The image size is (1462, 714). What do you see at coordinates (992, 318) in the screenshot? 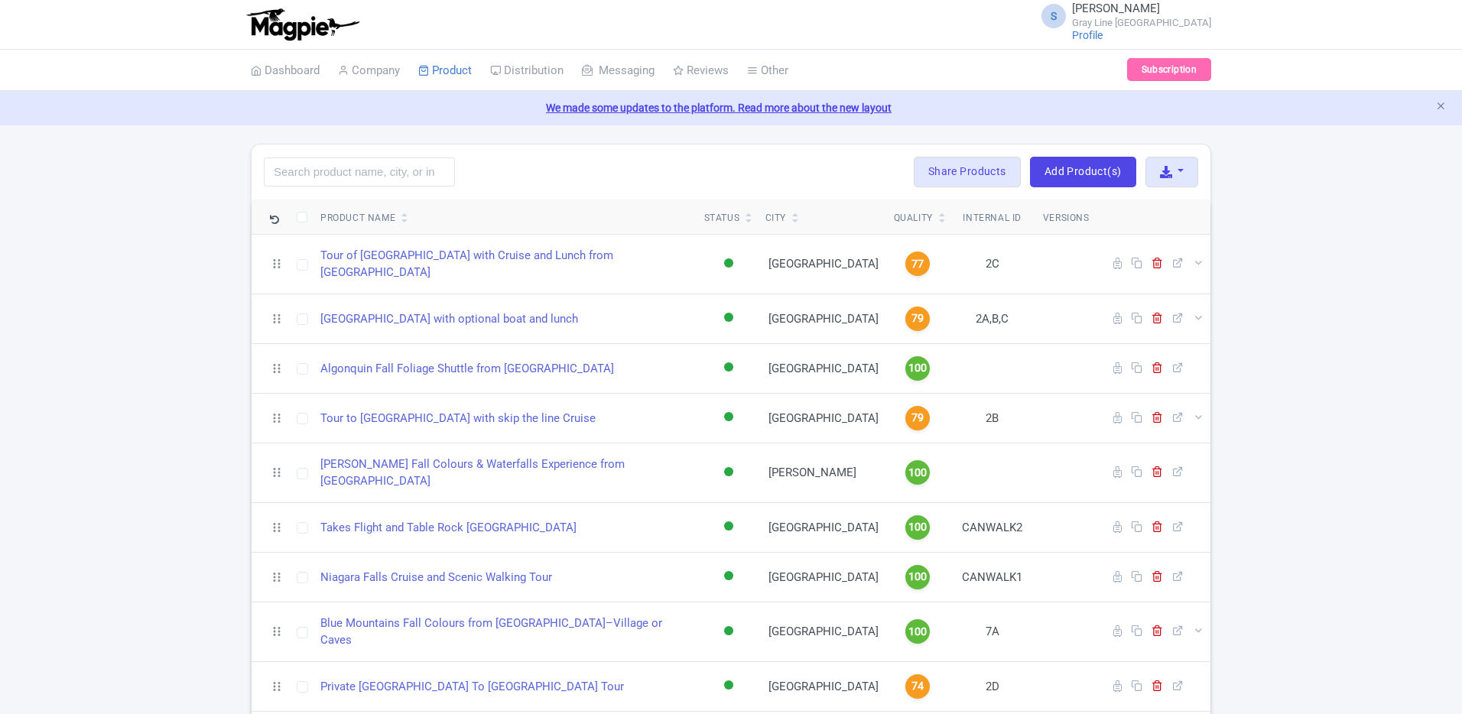
I see `td: 2A,B,C` at bounding box center [992, 318].